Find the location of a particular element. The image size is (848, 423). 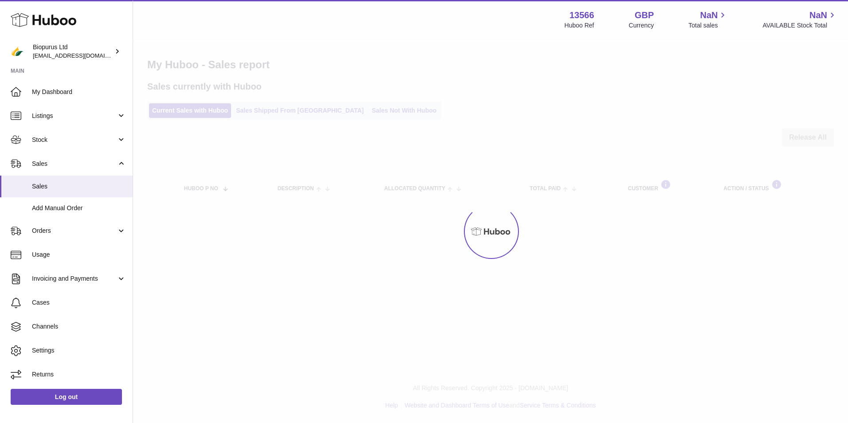

span: Stock is located at coordinates (74, 140).